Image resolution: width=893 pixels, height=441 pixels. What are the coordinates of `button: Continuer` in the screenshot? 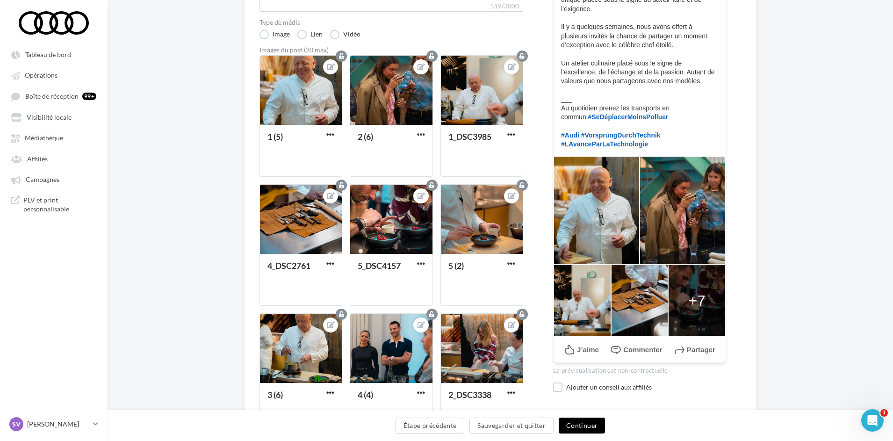 It's located at (581, 425).